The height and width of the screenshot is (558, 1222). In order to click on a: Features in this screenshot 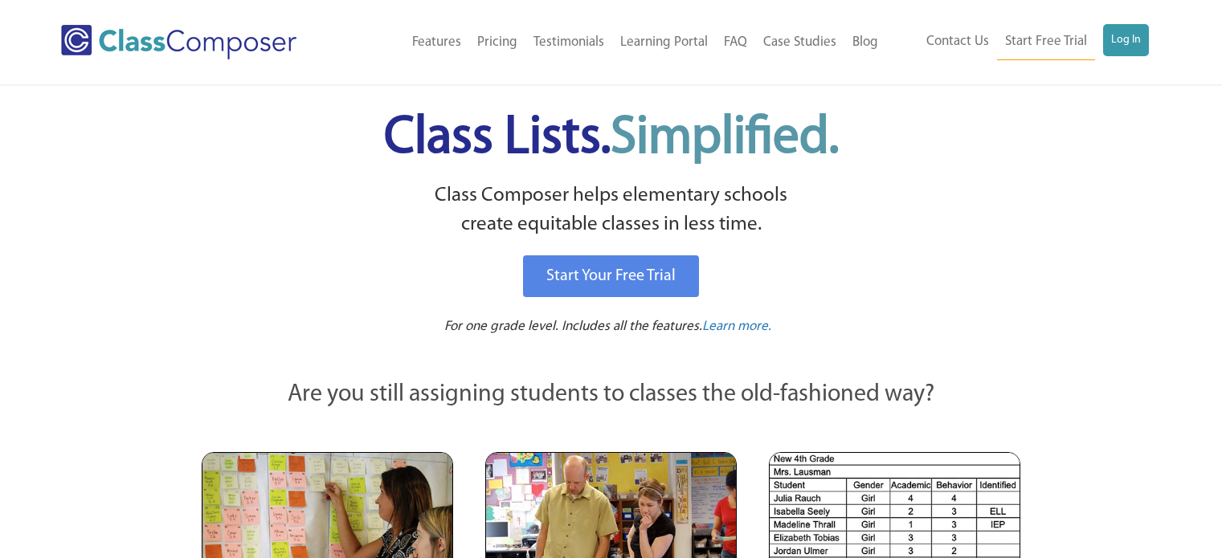, I will do `click(436, 43)`.